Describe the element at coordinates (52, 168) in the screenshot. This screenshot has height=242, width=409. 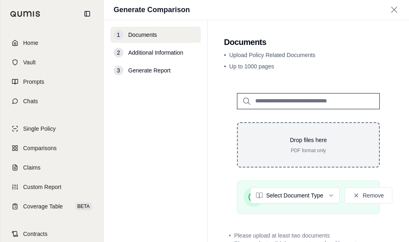
I see `a: Claims` at that location.